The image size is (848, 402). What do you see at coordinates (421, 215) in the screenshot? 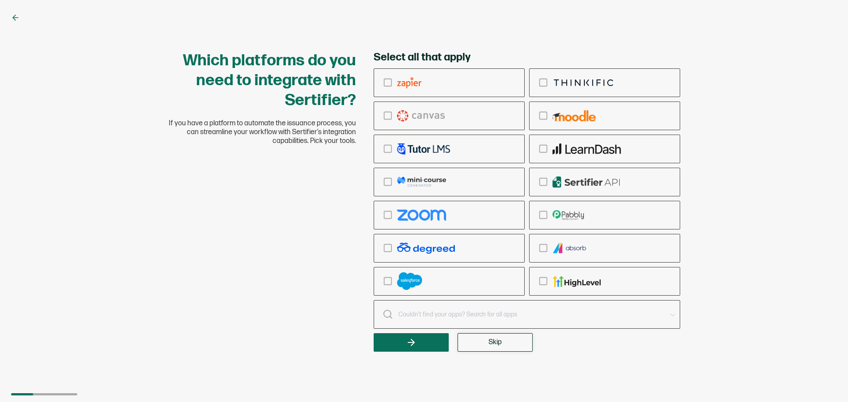
I see `img: zoom` at bounding box center [421, 215].